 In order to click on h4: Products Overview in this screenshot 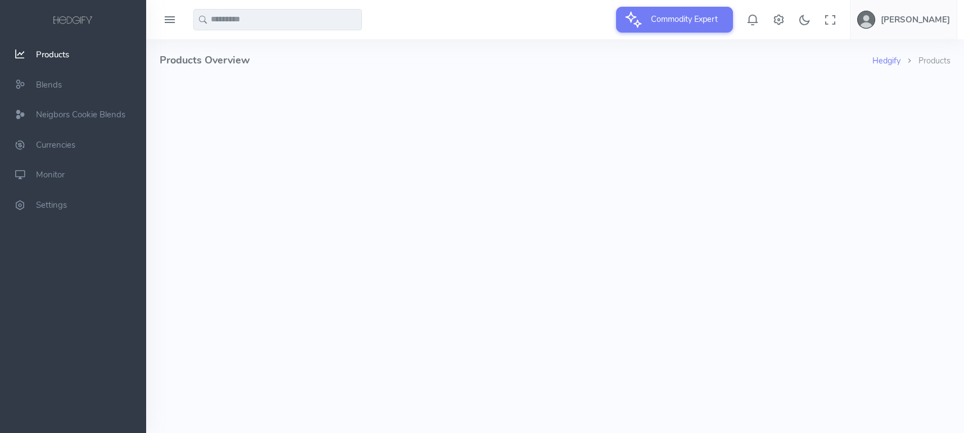, I will do `click(516, 60)`.